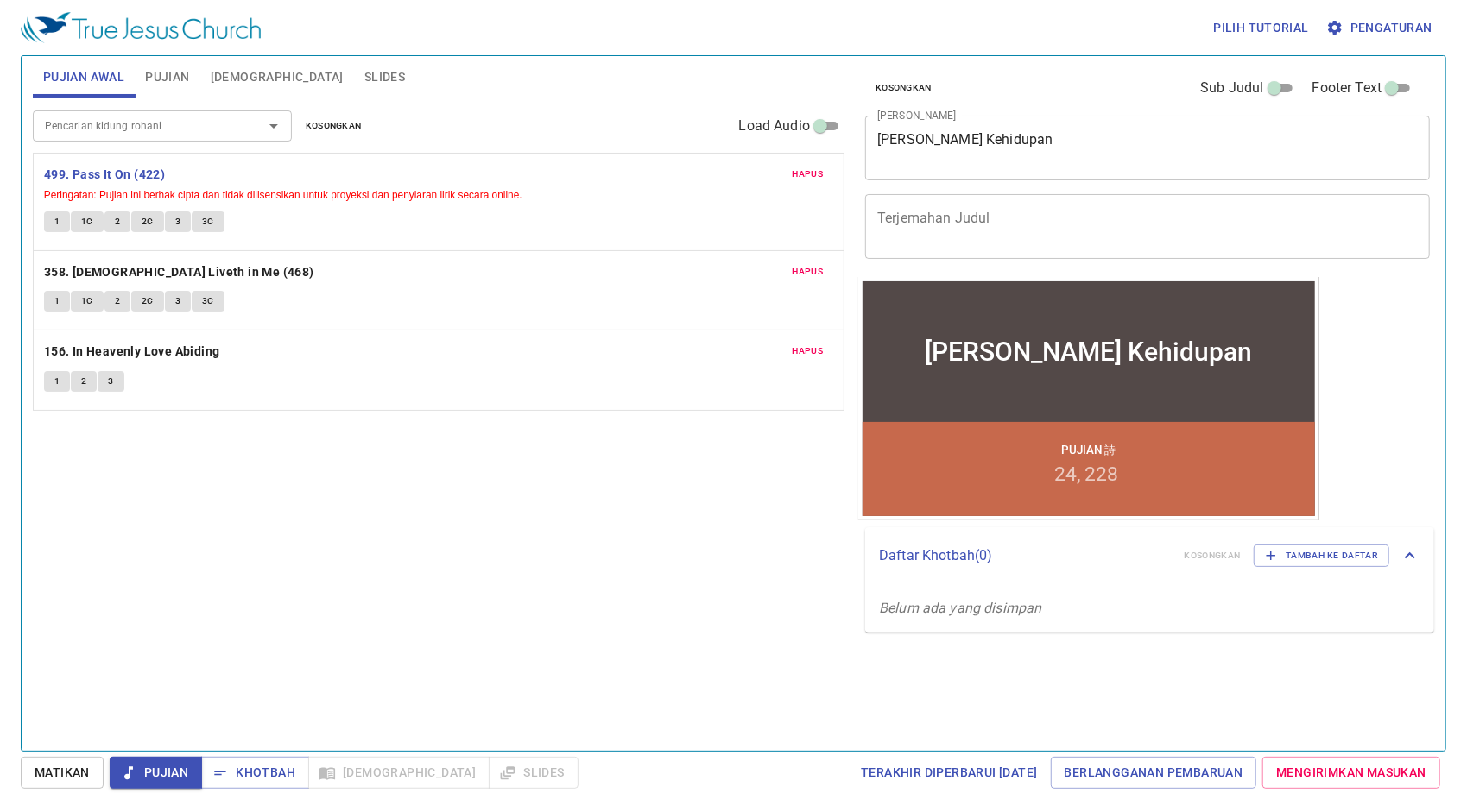  Describe the element at coordinates (141, 28) in the screenshot. I see `img: True Jesus Church` at that location.